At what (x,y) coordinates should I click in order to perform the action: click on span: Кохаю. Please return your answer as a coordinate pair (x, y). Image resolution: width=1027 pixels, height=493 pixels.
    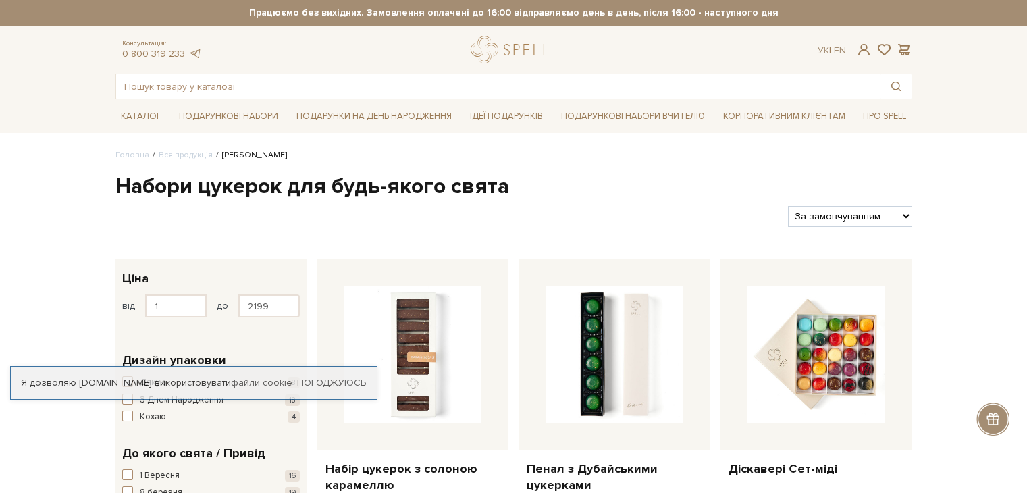
    Looking at the image, I should click on (153, 417).